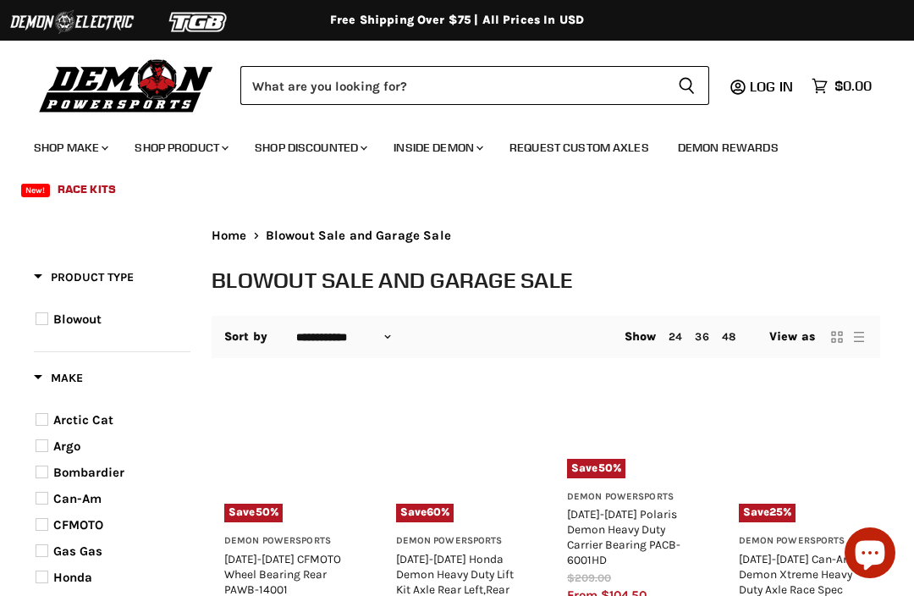 Image resolution: width=914 pixels, height=596 pixels. What do you see at coordinates (776, 511) in the screenshot?
I see `span: 25` at bounding box center [776, 511].